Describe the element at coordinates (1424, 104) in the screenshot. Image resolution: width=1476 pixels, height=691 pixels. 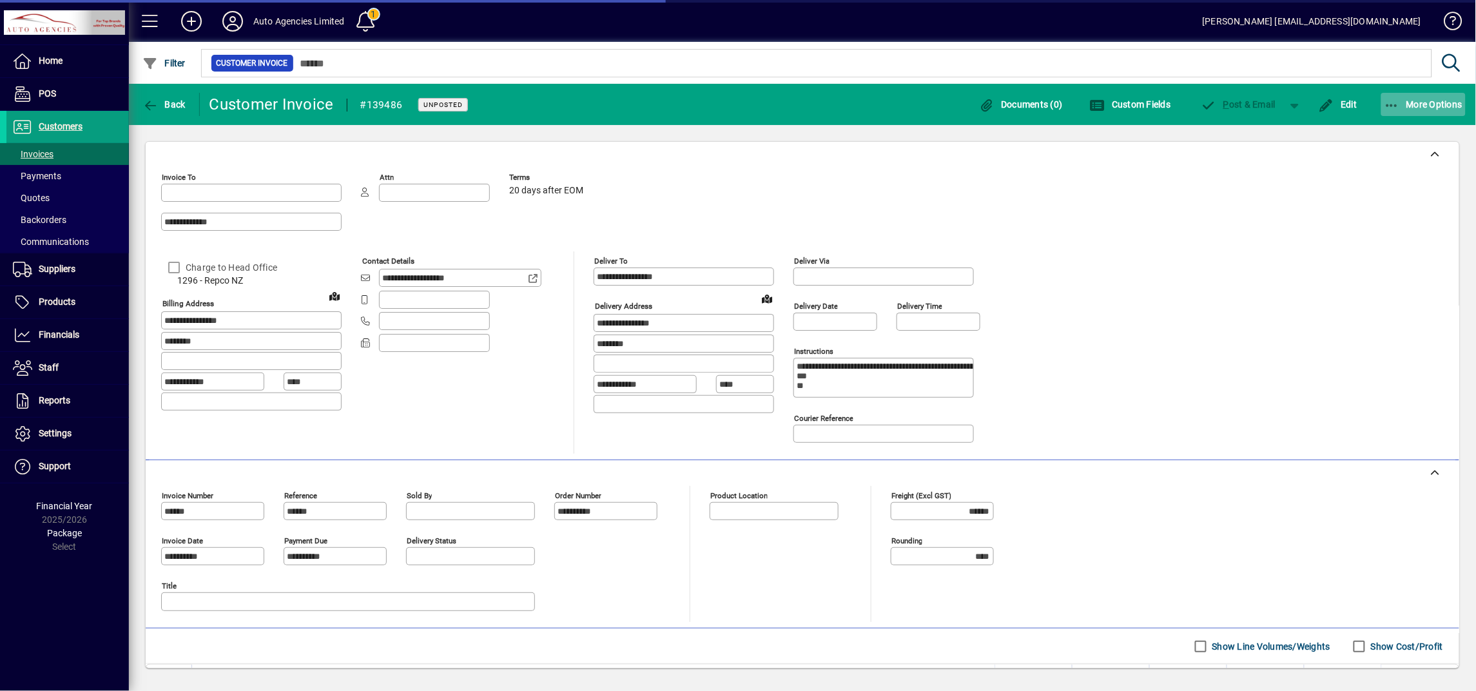
I see `span: More Options` at that location.